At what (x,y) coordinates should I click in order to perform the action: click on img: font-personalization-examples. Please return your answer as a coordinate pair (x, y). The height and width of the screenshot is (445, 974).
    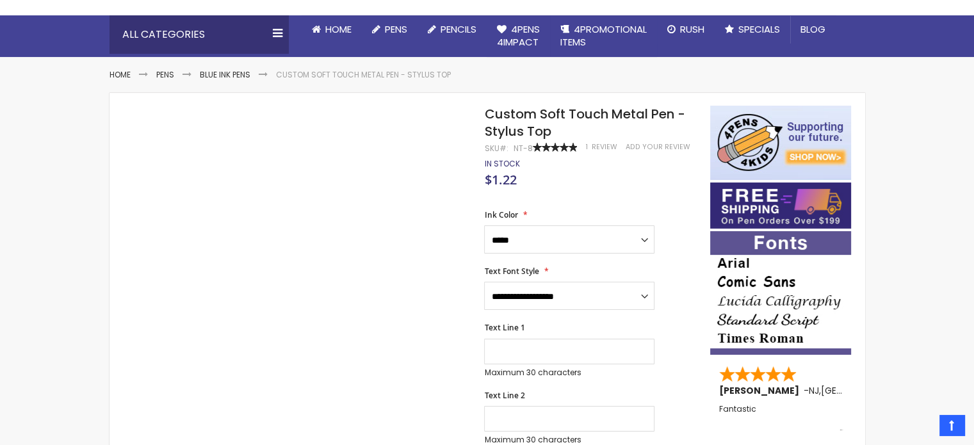
    Looking at the image, I should click on (781, 293).